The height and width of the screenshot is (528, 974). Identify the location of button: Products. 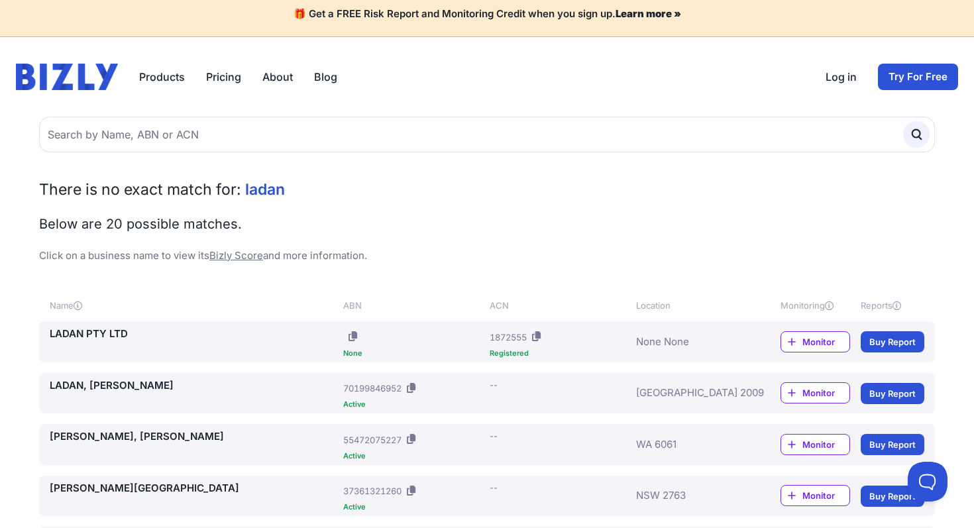
(162, 77).